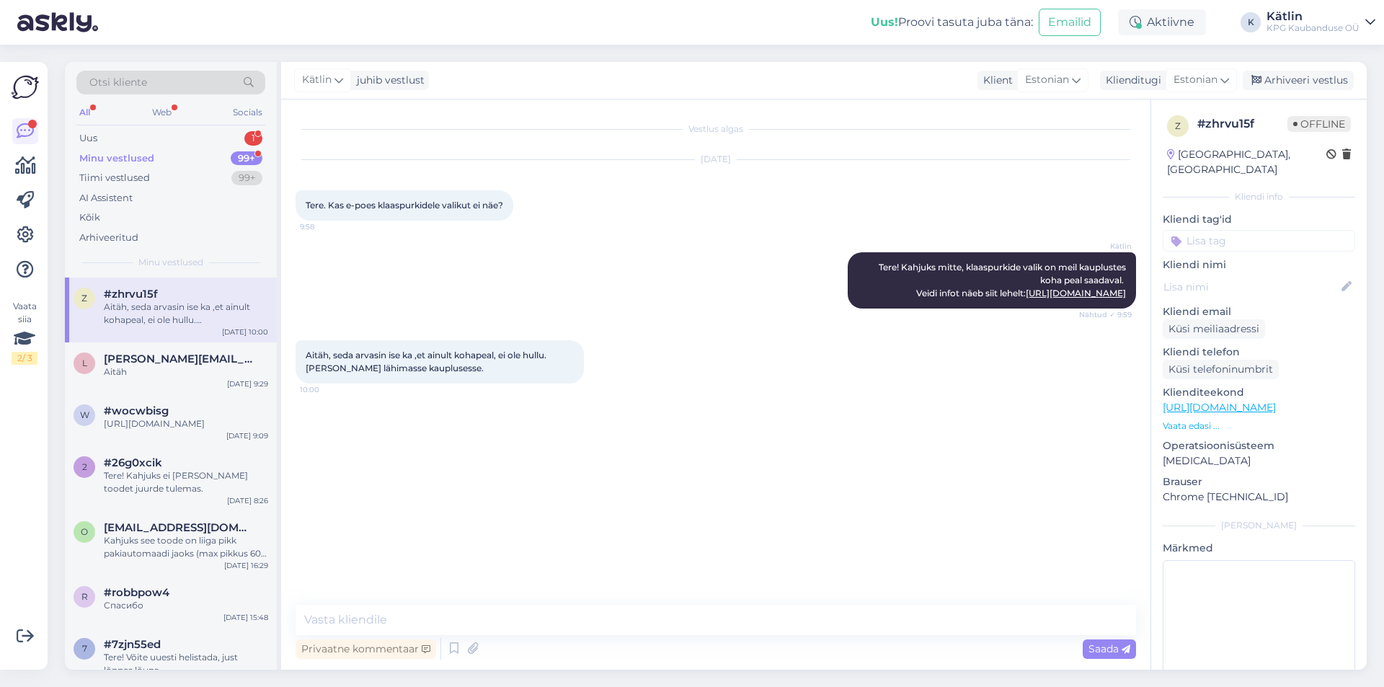  Describe the element at coordinates (1313, 17) in the screenshot. I see `div: Kätlin` at that location.